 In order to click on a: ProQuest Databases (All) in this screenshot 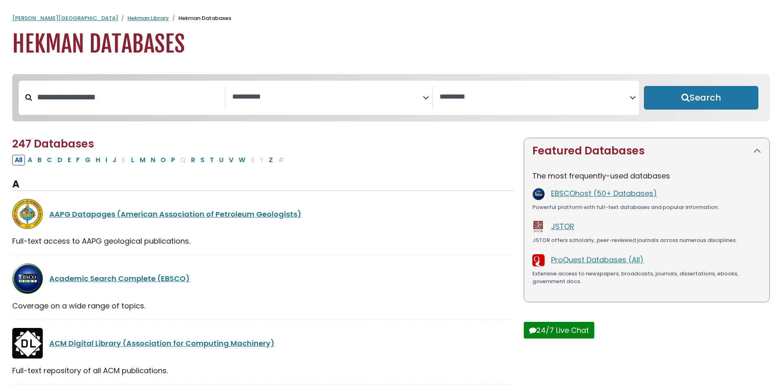, I will do `click(597, 259)`.